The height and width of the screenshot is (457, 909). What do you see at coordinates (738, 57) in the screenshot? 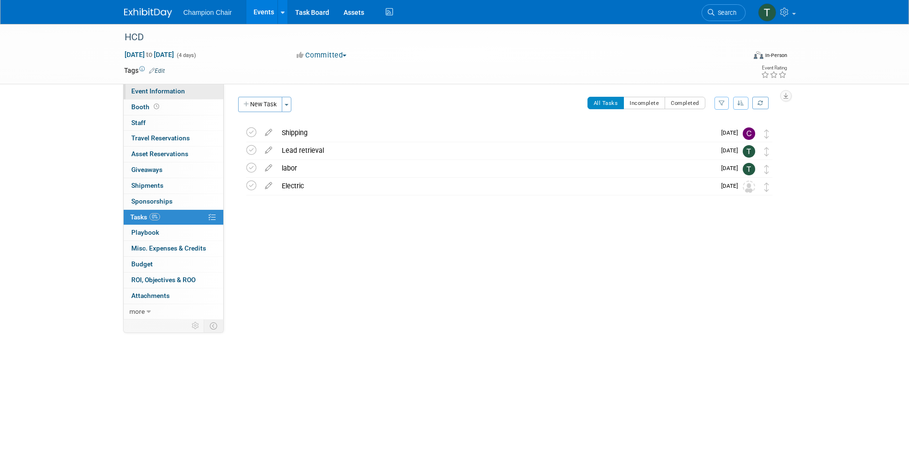
I see `div: Event Format` at bounding box center [738, 57].